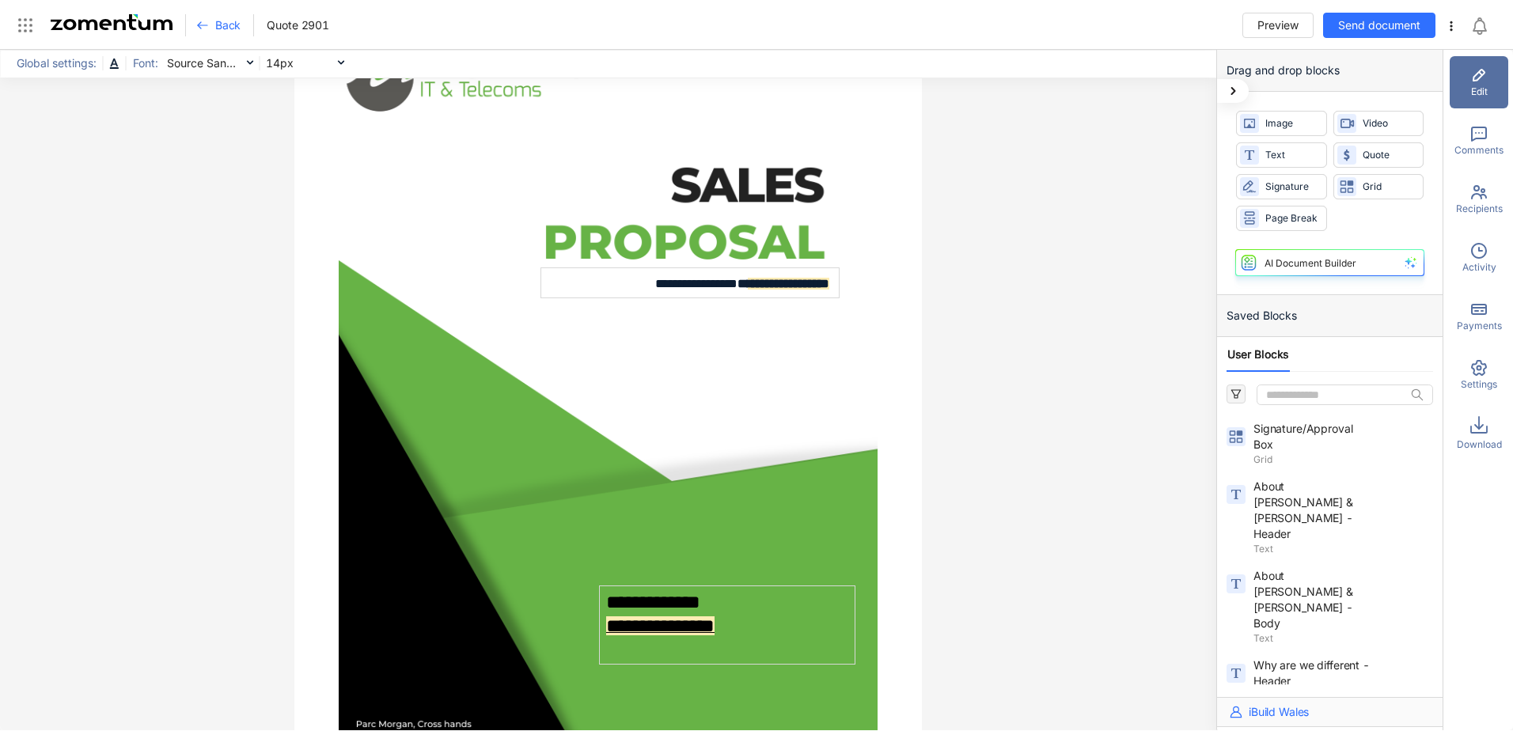 The width and height of the screenshot is (1513, 731). Describe the element at coordinates (1281, 187) in the screenshot. I see `div: Signature` at that location.